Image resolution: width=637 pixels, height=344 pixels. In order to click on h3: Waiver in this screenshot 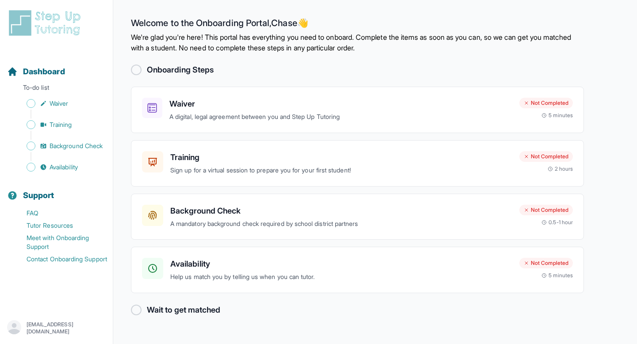, I will do `click(341, 104)`.